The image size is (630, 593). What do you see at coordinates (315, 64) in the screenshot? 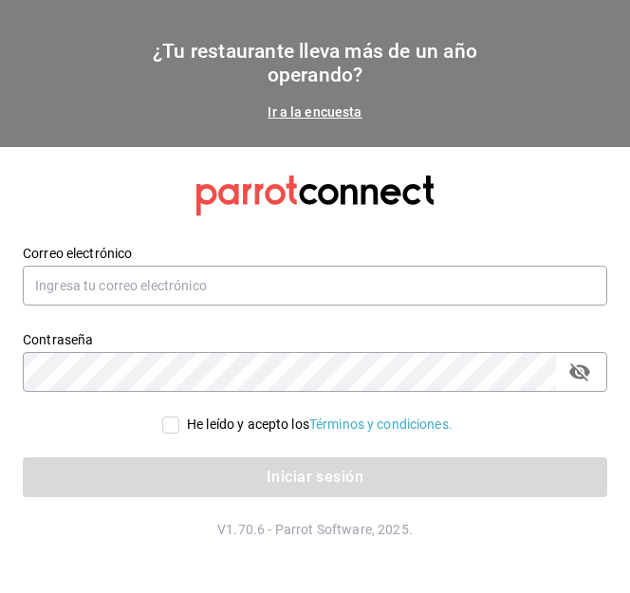
I see `h1: ¿Tu restaurante lleva más de un año operando?` at bounding box center [315, 64].